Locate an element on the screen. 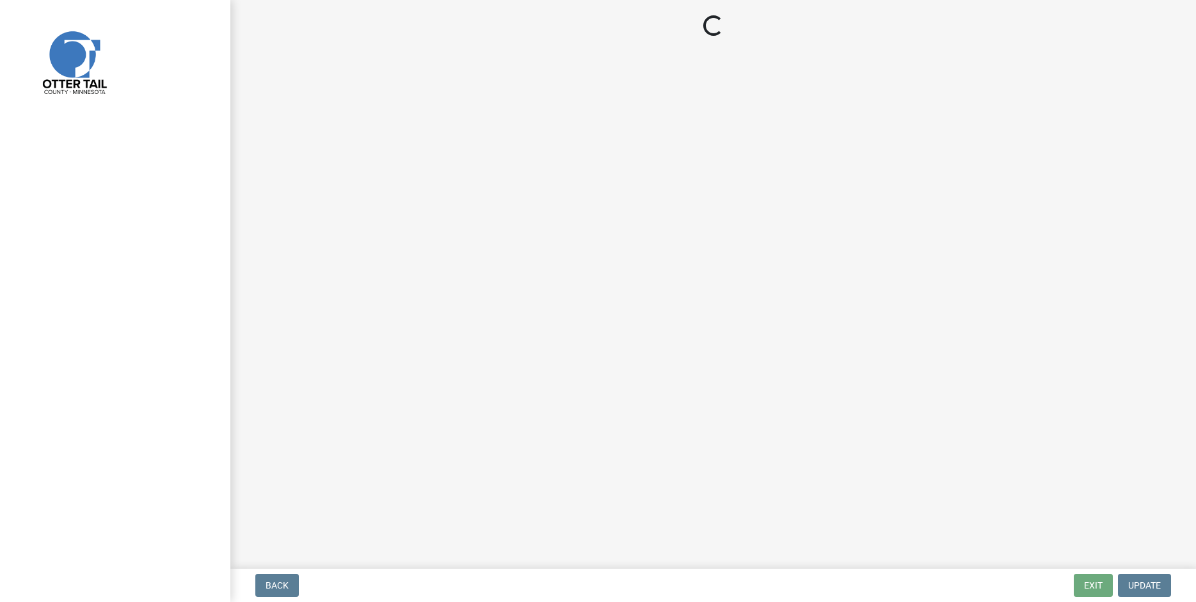  button: Back is located at coordinates (277, 586).